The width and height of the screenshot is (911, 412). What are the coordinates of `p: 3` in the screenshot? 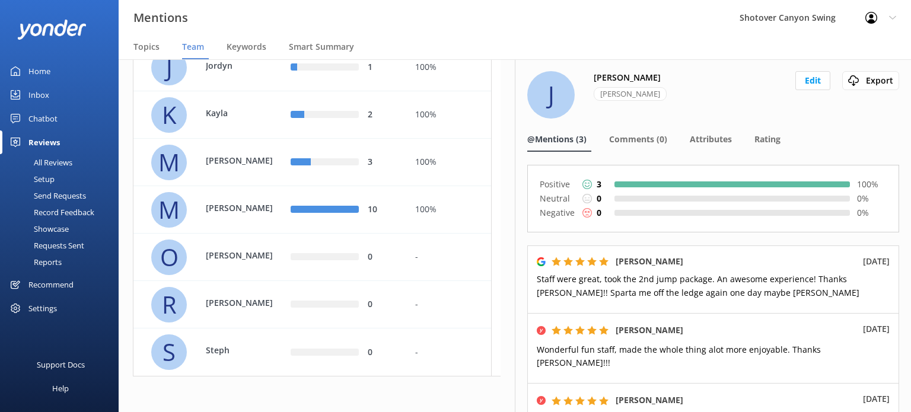 It's located at (599, 185).